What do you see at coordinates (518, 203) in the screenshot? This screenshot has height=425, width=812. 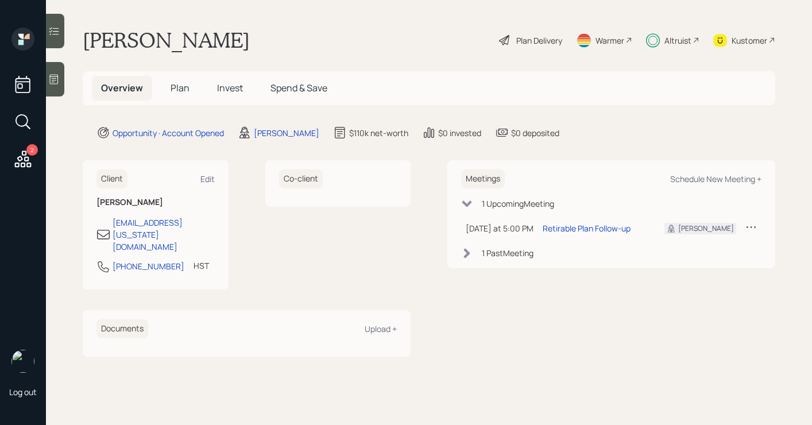 I see `div: 1 Upcoming Meeting` at bounding box center [518, 203].